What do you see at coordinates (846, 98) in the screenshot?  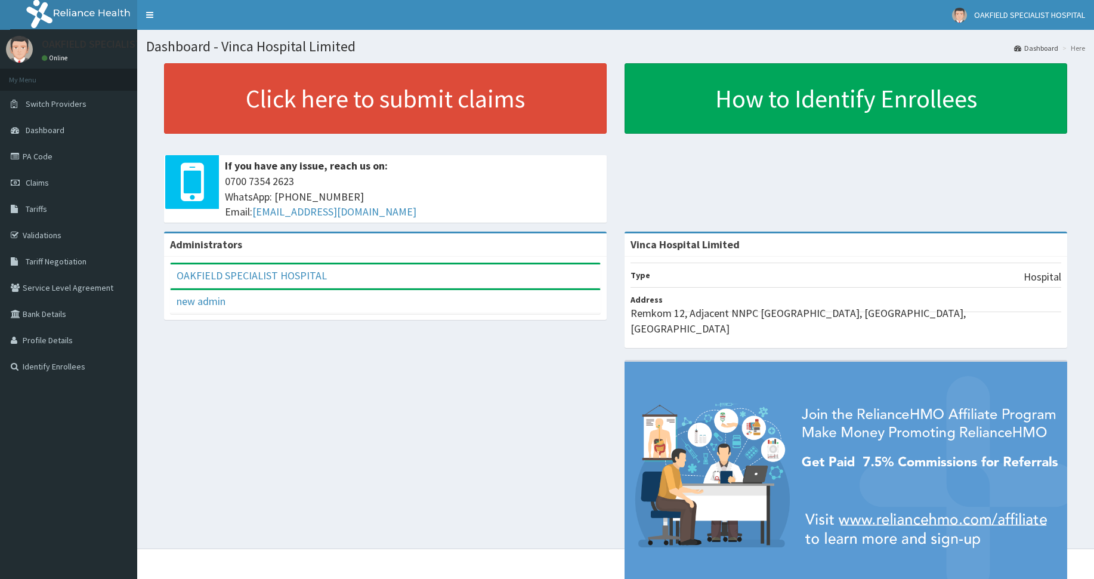 I see `a: How to Identify Enrollees` at bounding box center [846, 98].